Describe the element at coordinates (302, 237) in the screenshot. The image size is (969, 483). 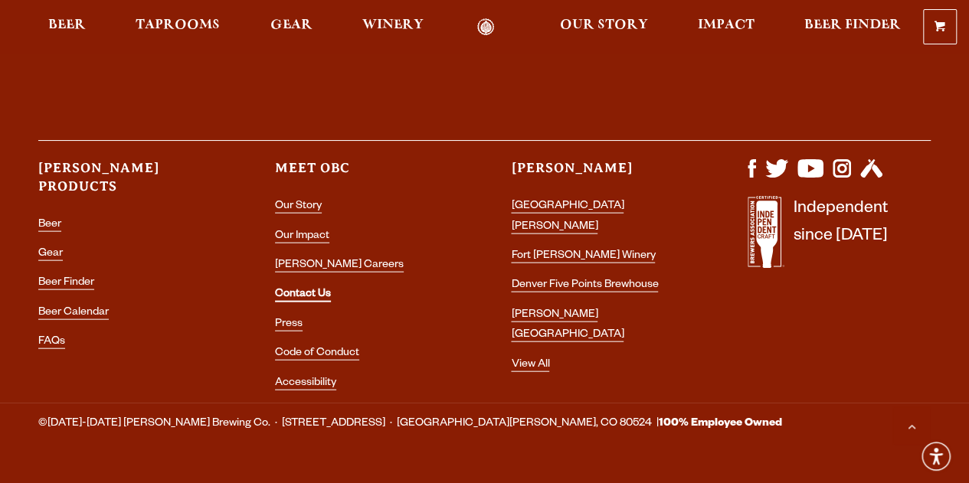
I see `a: Our Impact` at that location.